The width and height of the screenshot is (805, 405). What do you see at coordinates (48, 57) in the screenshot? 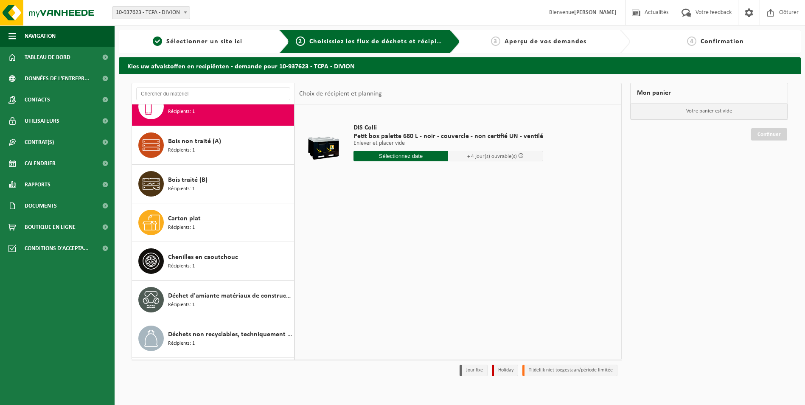
I see `span: Tableau de bord` at bounding box center [48, 57].